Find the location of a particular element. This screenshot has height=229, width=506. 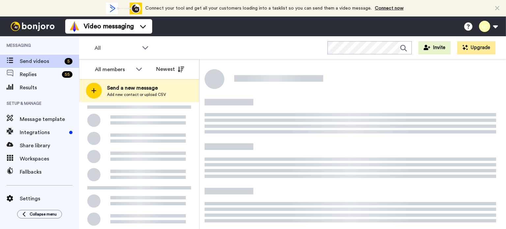

span: Share library is located at coordinates (49, 146).